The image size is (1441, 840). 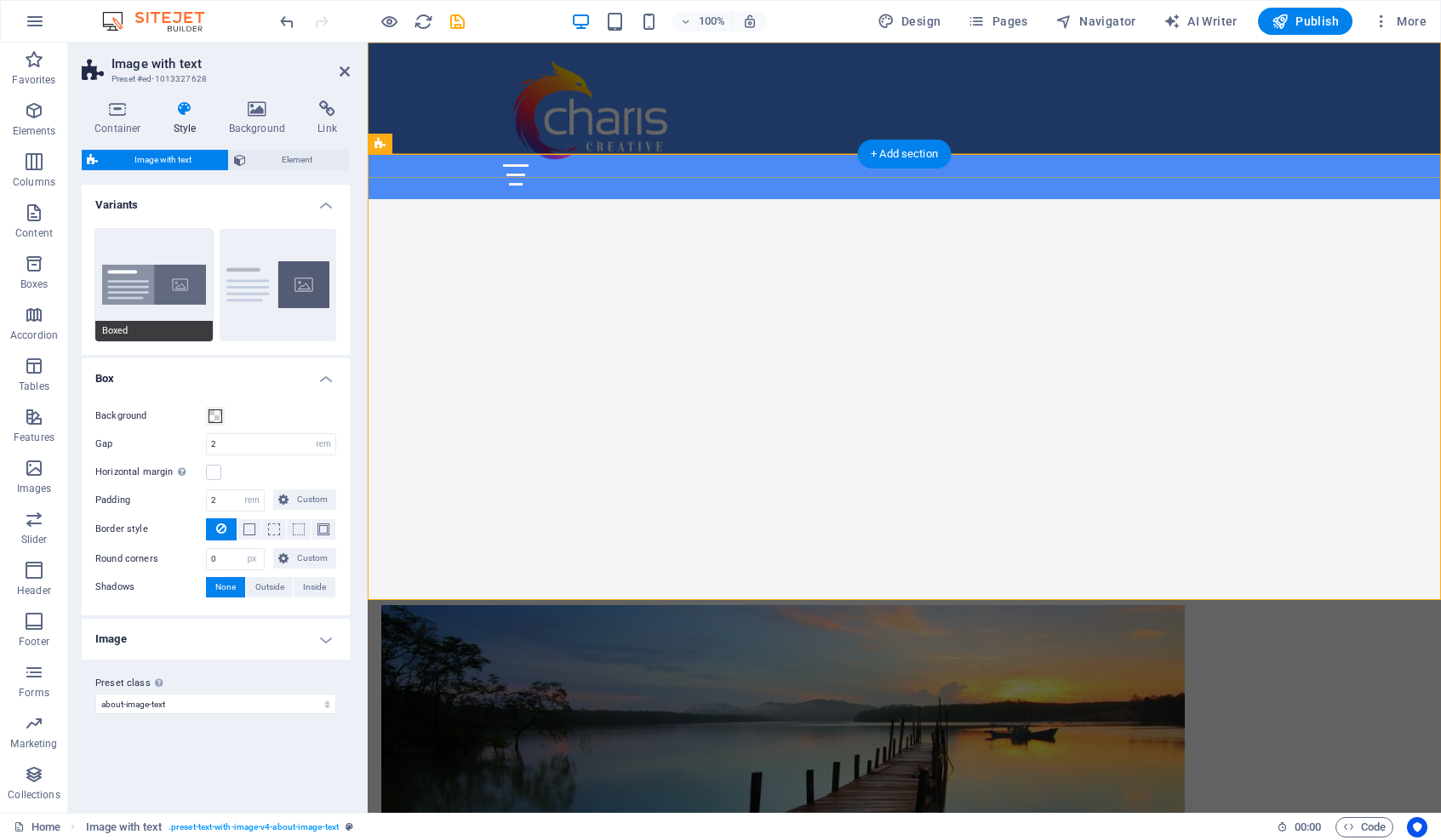 I want to click on button: Outside, so click(x=270, y=587).